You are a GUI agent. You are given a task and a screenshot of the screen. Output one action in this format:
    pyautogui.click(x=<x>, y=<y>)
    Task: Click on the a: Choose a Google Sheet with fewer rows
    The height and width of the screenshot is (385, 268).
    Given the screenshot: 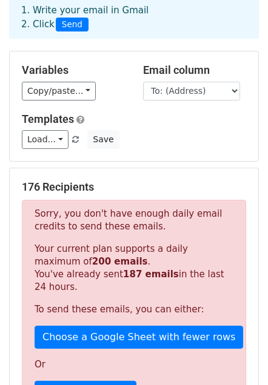 What is the action you would take?
    pyautogui.click(x=139, y=337)
    